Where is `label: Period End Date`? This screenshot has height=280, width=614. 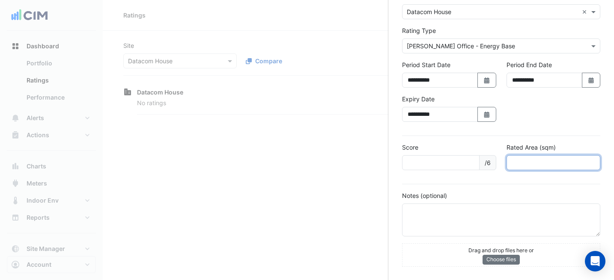
label: Period End Date is located at coordinates (529, 65).